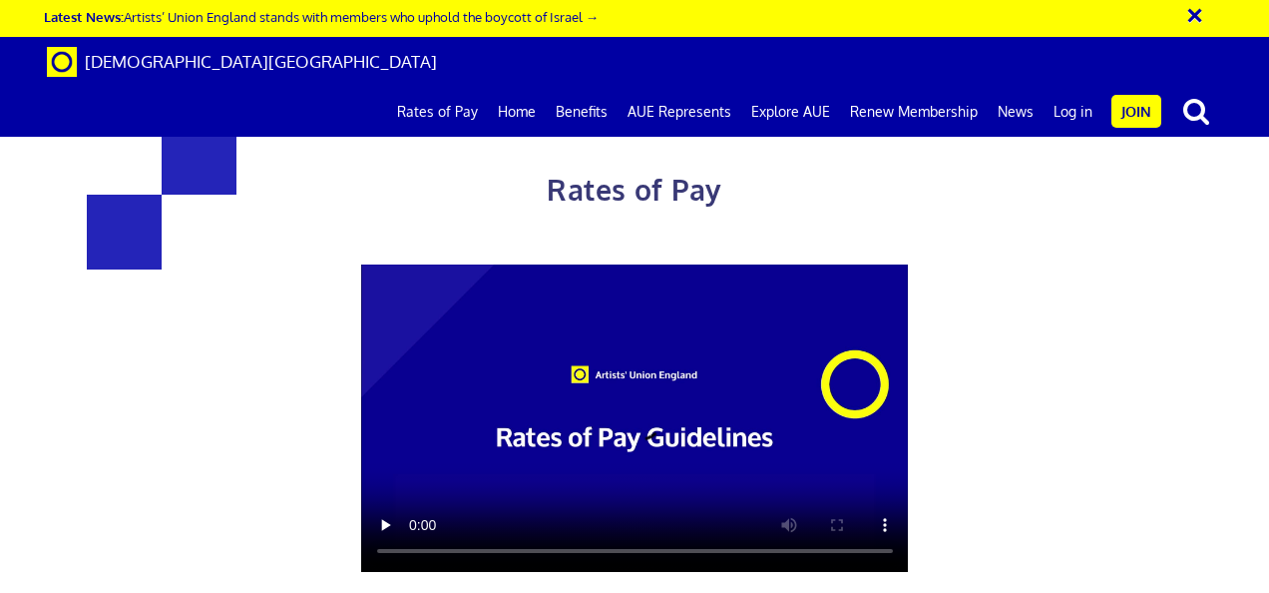 The width and height of the screenshot is (1269, 593). I want to click on a: Benefits, so click(582, 112).